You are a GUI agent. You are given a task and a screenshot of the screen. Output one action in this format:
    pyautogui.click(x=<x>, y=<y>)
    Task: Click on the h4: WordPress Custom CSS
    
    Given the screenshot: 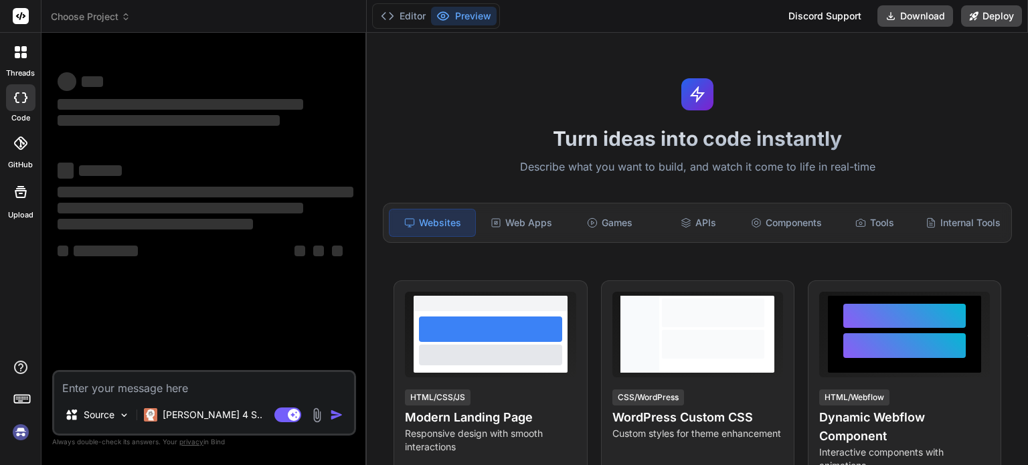 What is the action you would take?
    pyautogui.click(x=697, y=418)
    